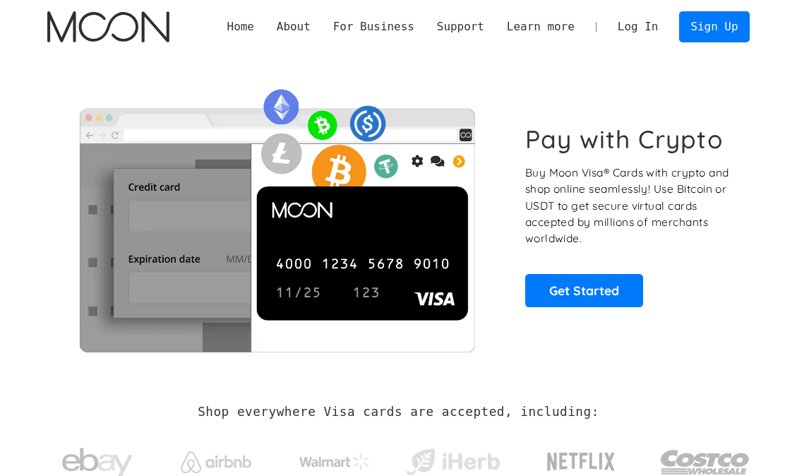 This screenshot has width=797, height=476. Describe the element at coordinates (460, 27) in the screenshot. I see `div: Support` at that location.